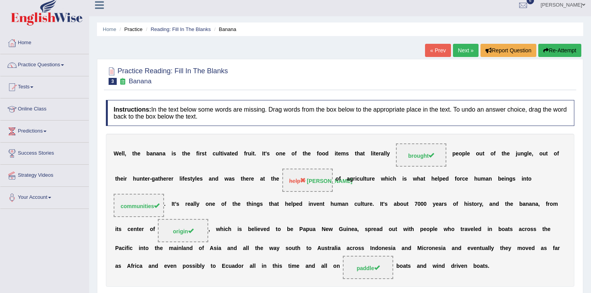 Image resolution: width=591 pixels, height=293 pixels. What do you see at coordinates (45, 174) in the screenshot?
I see `a: Strategy Videos` at bounding box center [45, 174].